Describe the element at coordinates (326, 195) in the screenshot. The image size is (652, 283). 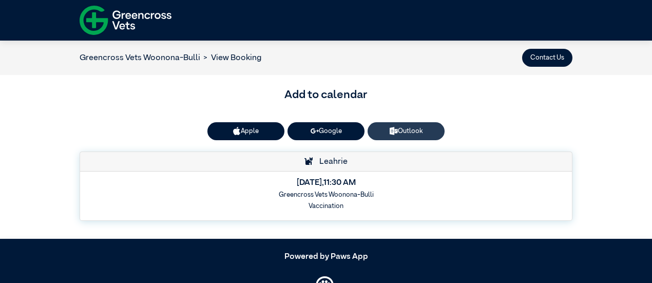
I see `h6: Greencross Vets Woonona-Bulli` at that location.